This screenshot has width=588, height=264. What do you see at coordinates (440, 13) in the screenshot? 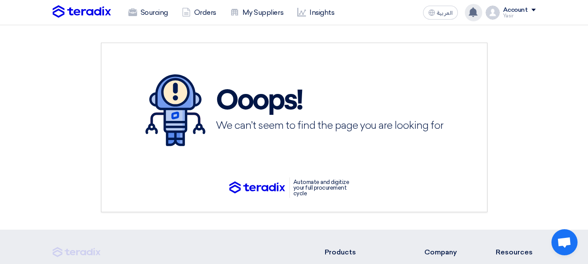
I see `button: العربية` at bounding box center [440, 13].